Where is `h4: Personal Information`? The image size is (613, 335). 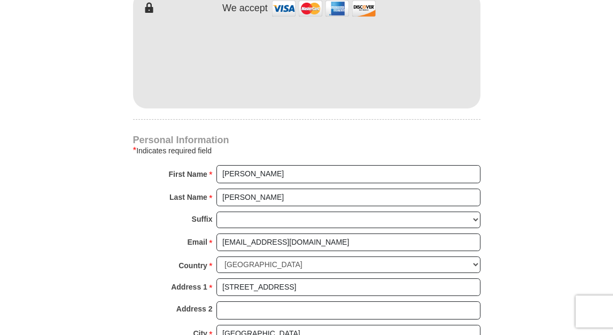
h4: Personal Information is located at coordinates (307, 140).